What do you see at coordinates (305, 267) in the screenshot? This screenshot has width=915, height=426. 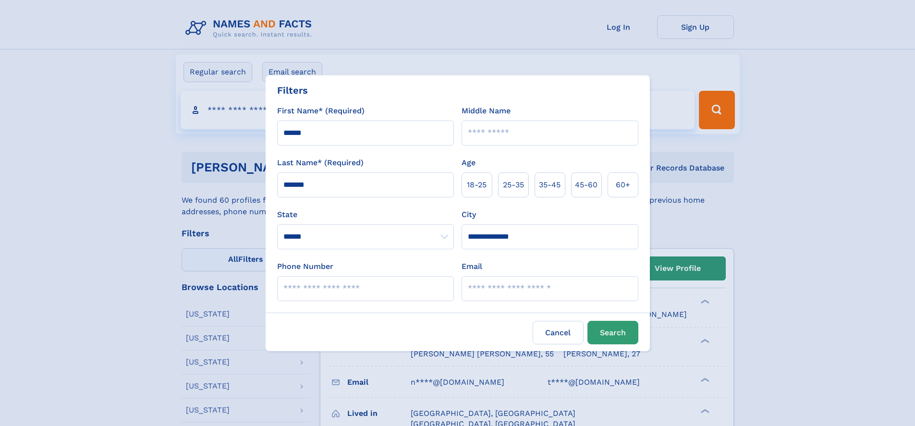 I see `label: Phone Number` at bounding box center [305, 267].